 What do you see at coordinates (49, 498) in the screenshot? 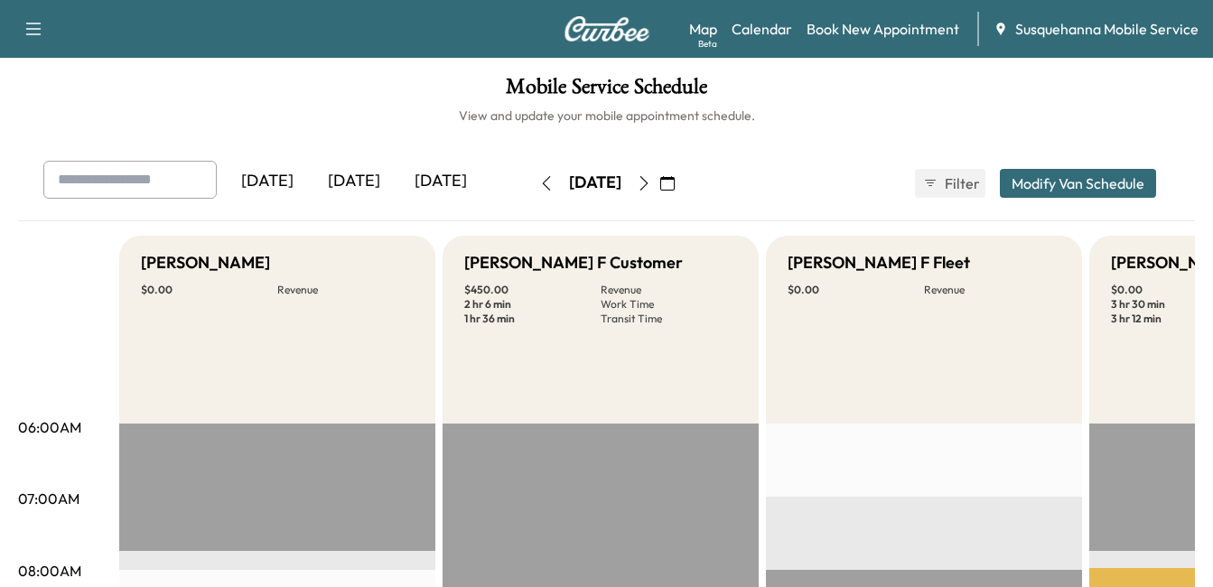
I see `p: 07:00AM` at bounding box center [49, 498].